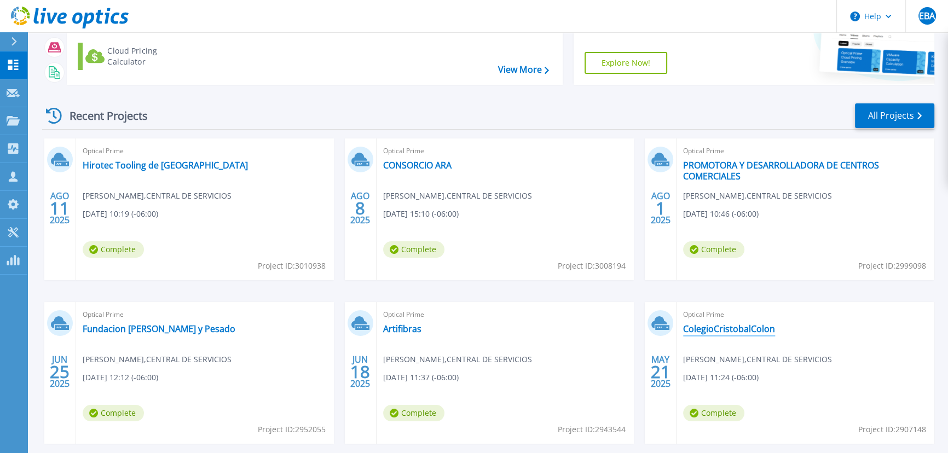  Describe the element at coordinates (292, 430) in the screenshot. I see `span: Project ID: 2952055` at that location.